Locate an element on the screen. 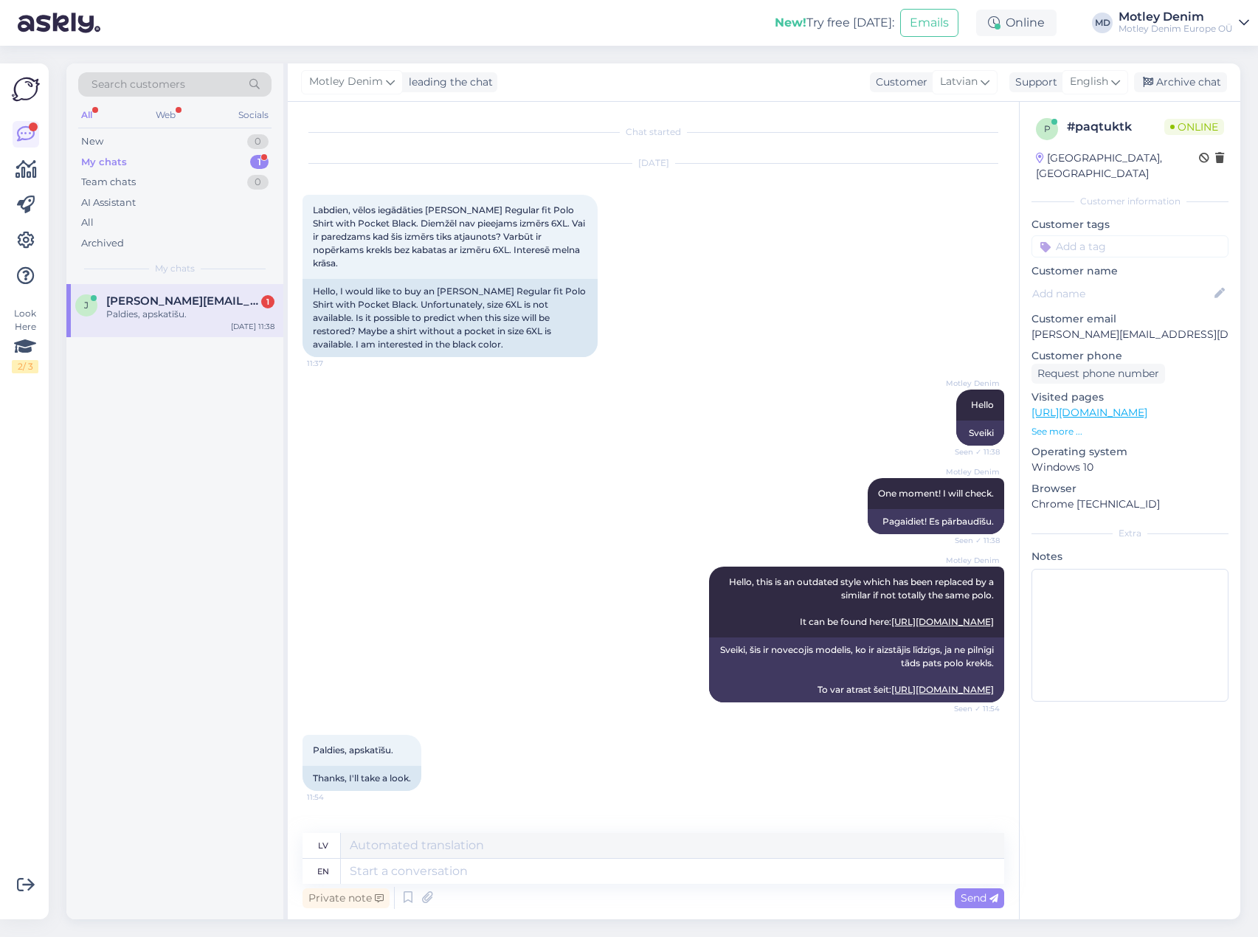  p: Windows 10 is located at coordinates (1130, 467).